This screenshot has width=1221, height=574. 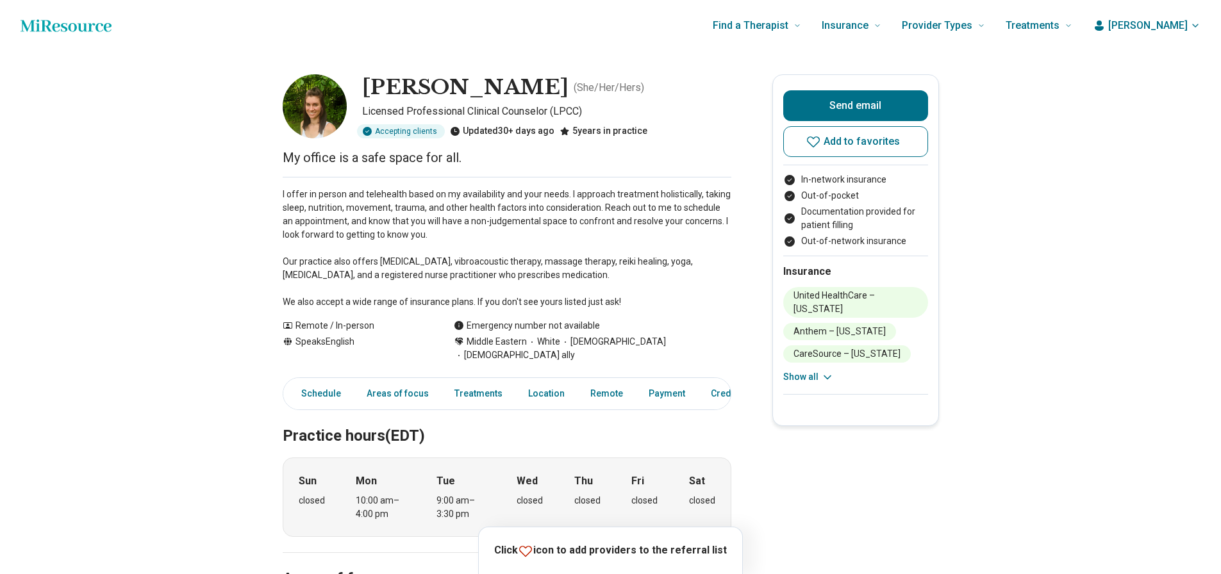 What do you see at coordinates (502, 131) in the screenshot?
I see `div: Updated 30+ days ago` at bounding box center [502, 131].